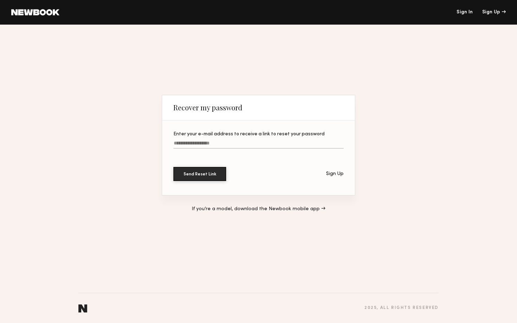 This screenshot has height=323, width=517. I want to click on div: Enter your e-mail address to receive a link to reset your password, so click(259, 134).